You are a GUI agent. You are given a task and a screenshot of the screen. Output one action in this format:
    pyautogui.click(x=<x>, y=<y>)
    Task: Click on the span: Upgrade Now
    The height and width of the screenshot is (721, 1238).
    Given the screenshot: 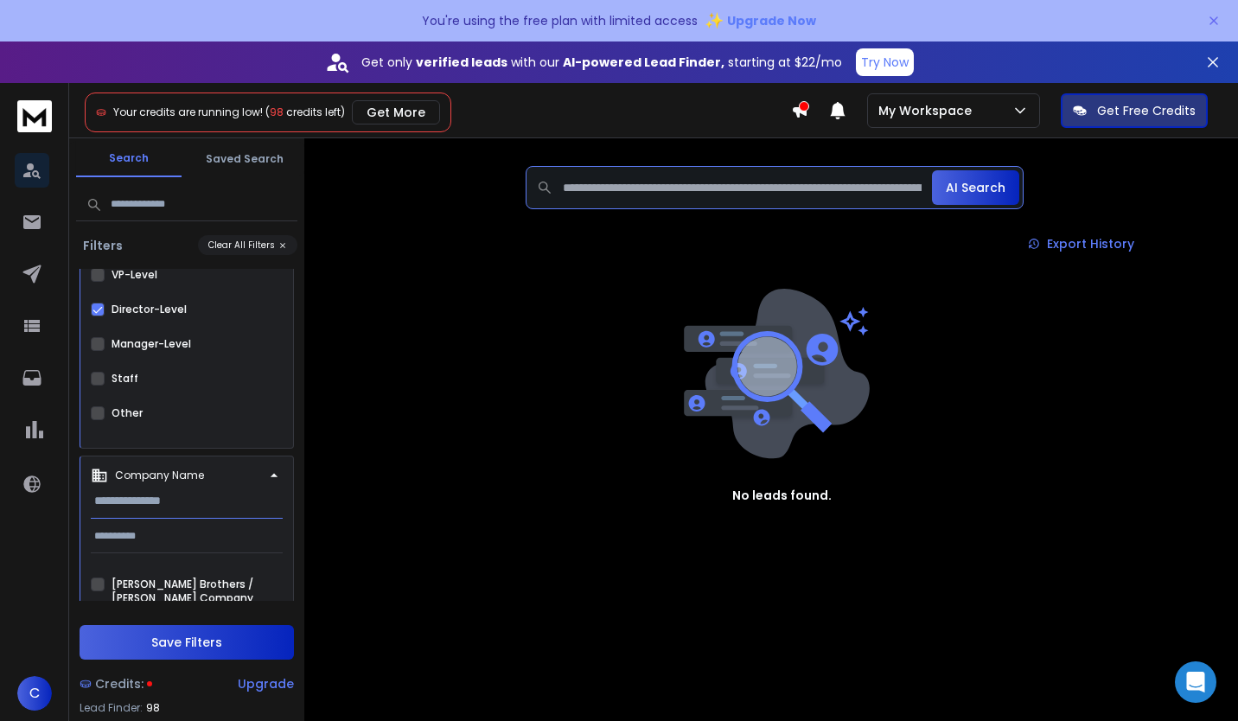 What is the action you would take?
    pyautogui.click(x=771, y=21)
    